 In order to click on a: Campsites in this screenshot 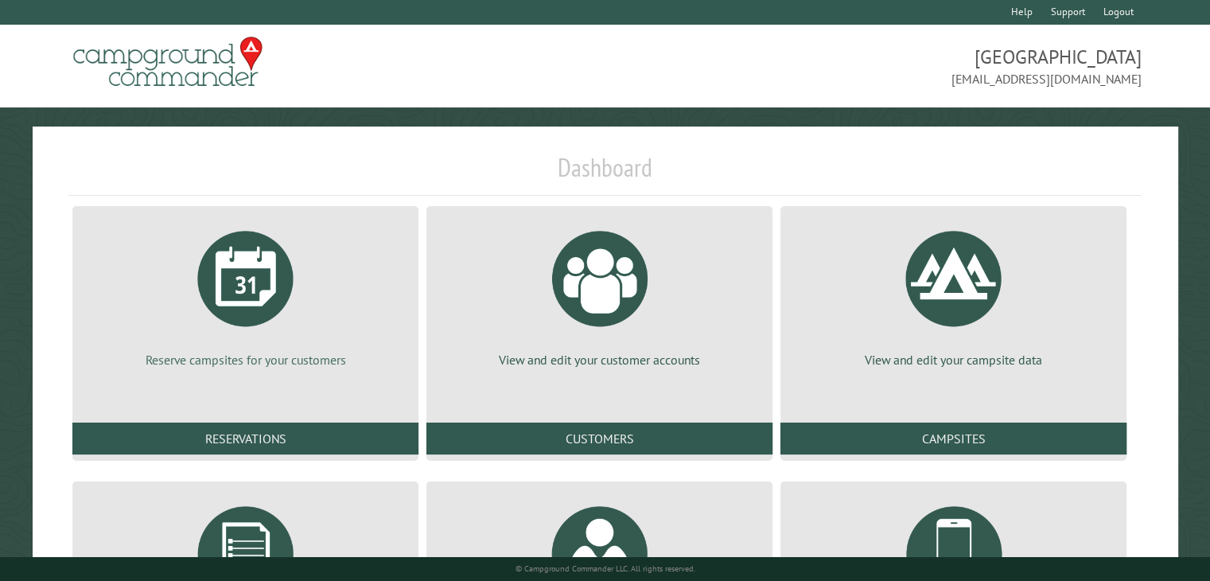, I will do `click(953, 438)`.